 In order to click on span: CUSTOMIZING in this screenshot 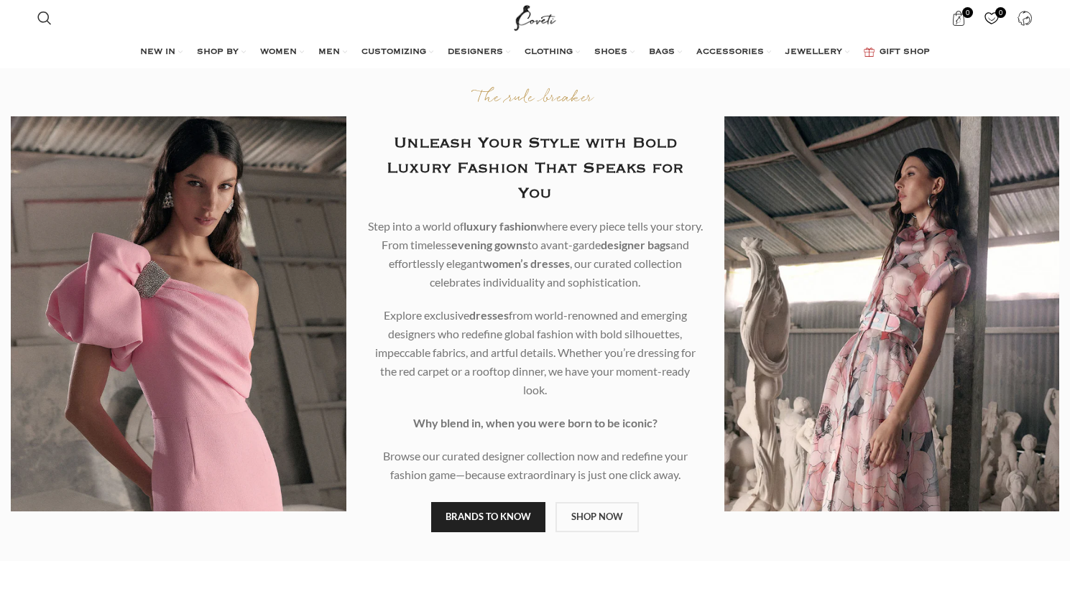, I will do `click(394, 52)`.